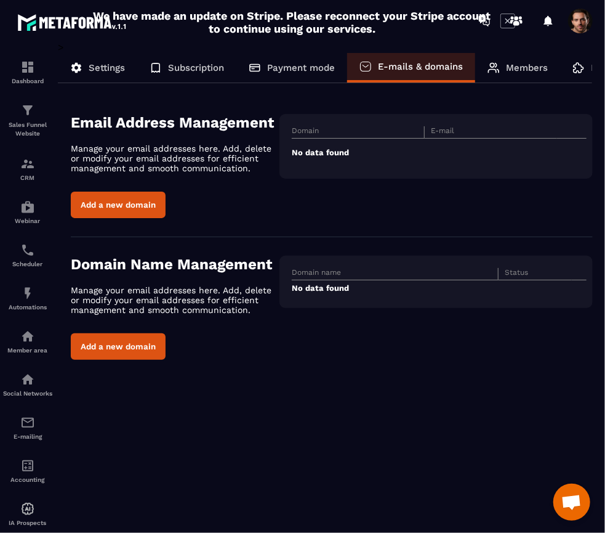  Describe the element at coordinates (395, 274) in the screenshot. I see `th: Domain name` at that location.